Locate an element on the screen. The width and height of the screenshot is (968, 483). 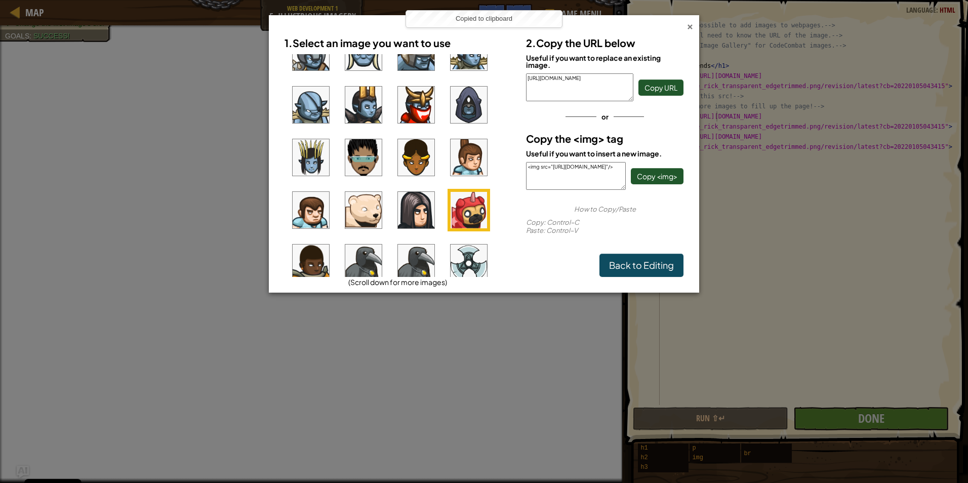
span: How to Copy/Paste is located at coordinates (605, 209).